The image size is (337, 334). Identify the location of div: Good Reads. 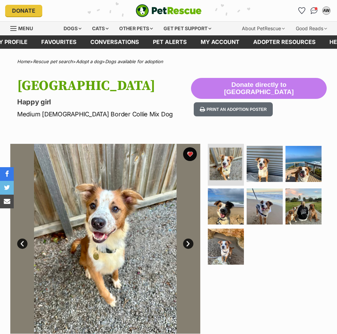
(311, 29).